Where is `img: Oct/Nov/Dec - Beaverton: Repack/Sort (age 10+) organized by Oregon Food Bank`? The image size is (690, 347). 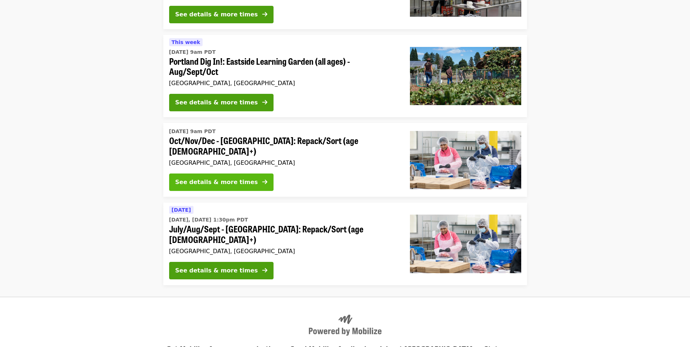
img: Oct/Nov/Dec - Beaverton: Repack/Sort (age 10+) organized by Oregon Food Bank is located at coordinates (466, 160).